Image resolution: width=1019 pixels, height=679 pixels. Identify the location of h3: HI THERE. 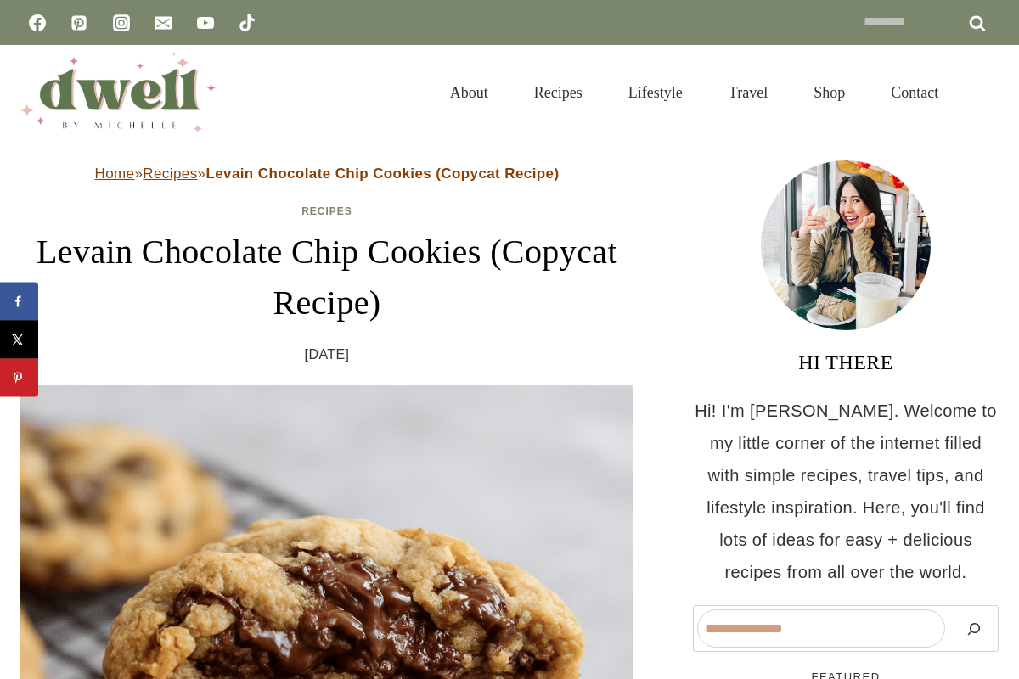
(846, 363).